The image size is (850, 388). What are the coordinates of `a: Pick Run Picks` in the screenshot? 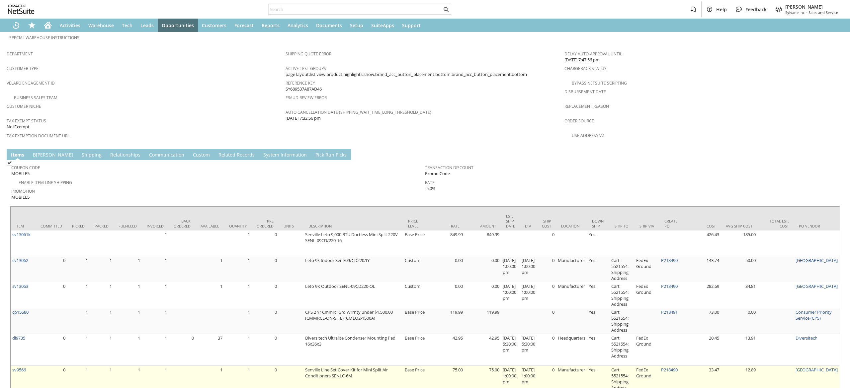 It's located at (331, 155).